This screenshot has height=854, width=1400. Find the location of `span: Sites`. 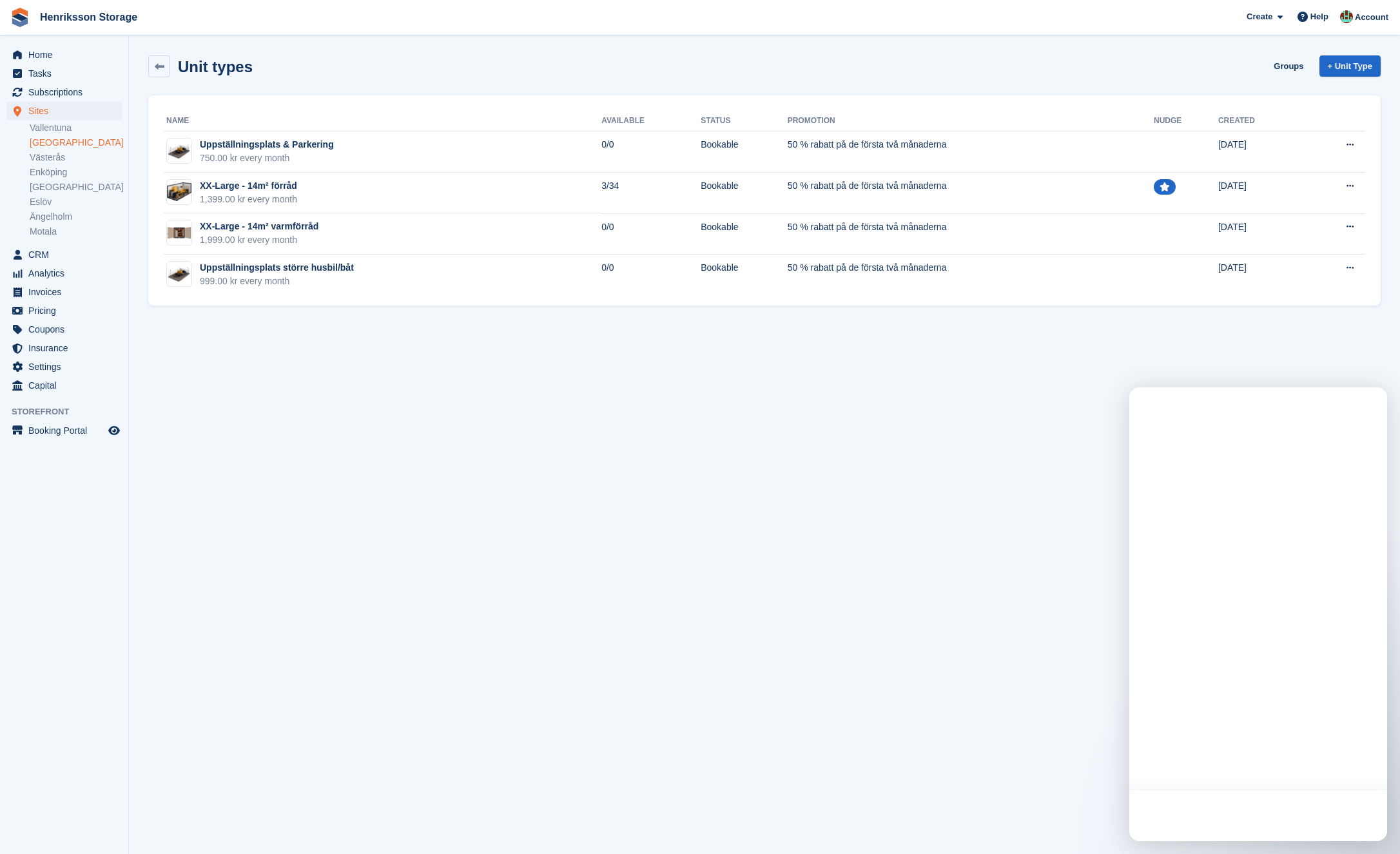

span: Sites is located at coordinates (67, 111).